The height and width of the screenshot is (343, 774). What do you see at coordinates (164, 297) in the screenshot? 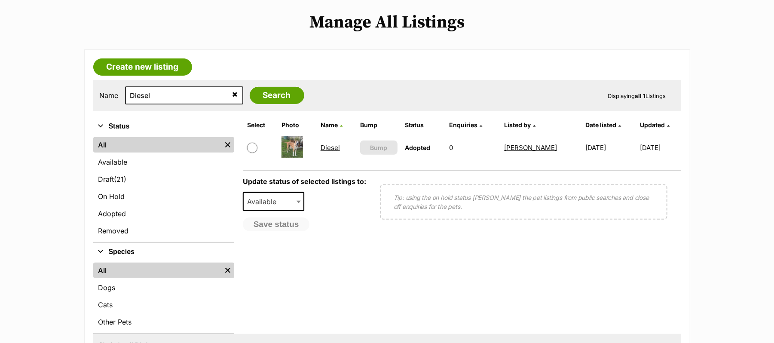
I see `div: Species` at bounding box center [164, 297].